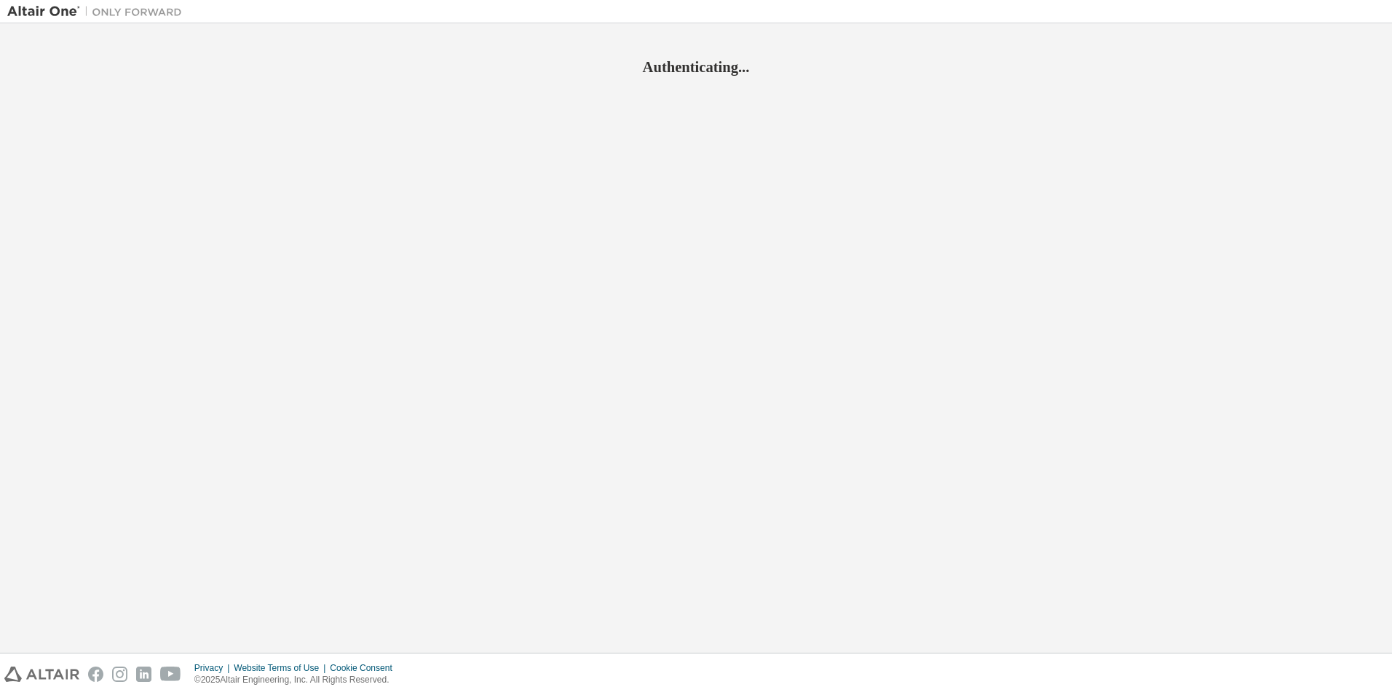 The image size is (1392, 695). I want to click on img: youtube.svg, so click(170, 673).